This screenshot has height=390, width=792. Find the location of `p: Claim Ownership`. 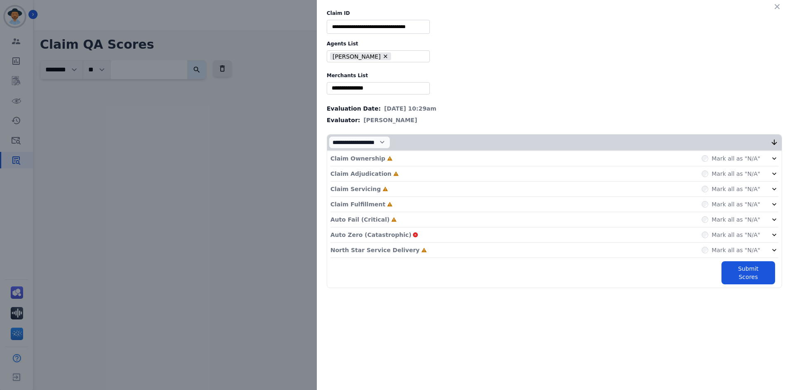

p: Claim Ownership is located at coordinates (357, 158).